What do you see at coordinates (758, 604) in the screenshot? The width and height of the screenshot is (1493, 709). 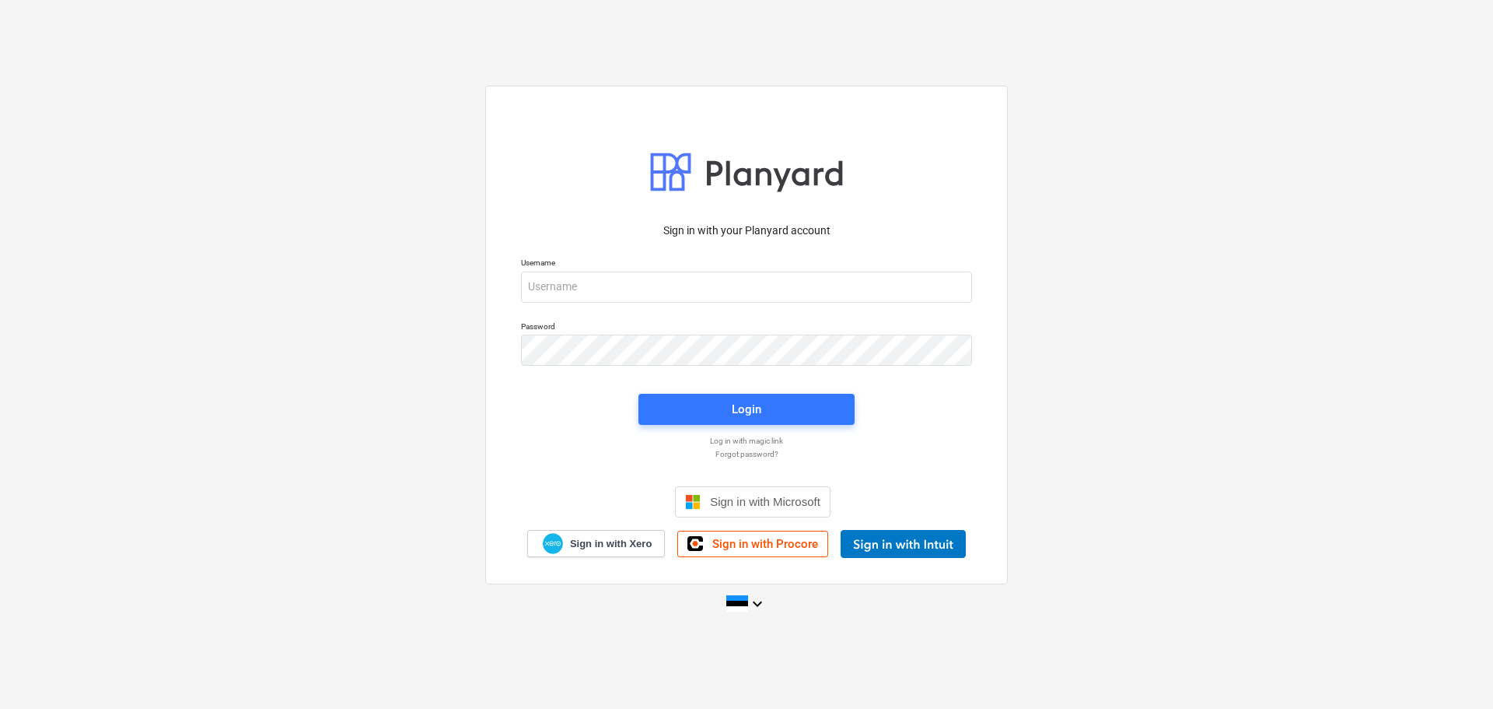 I see `i: keyboard_arrow_down` at bounding box center [758, 604].